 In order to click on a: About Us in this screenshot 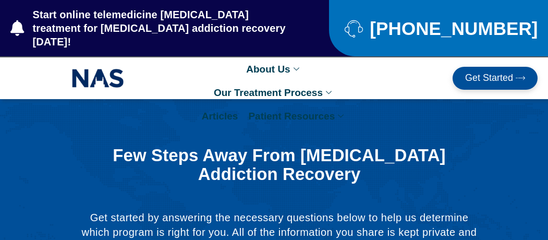, I will do `click(274, 69)`.